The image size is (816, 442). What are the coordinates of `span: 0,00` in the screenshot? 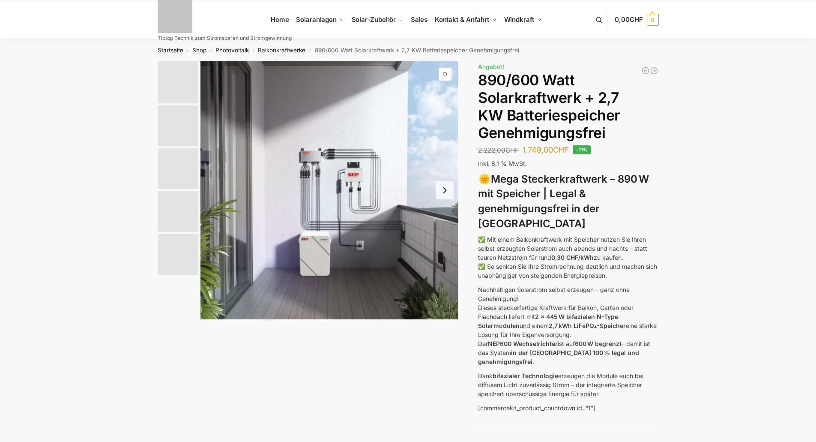 It's located at (629, 19).